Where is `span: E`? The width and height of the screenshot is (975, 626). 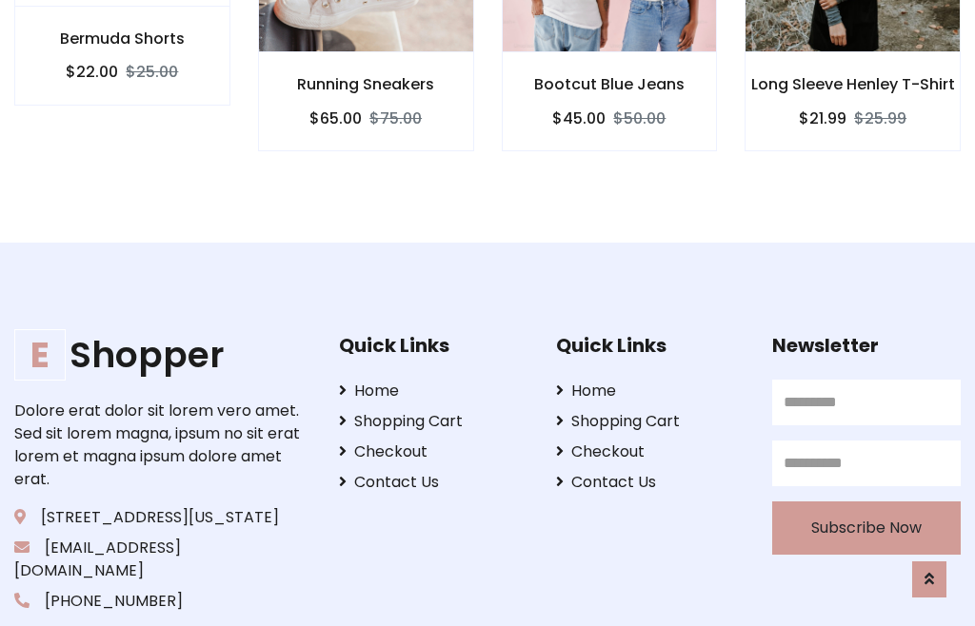
span: E is located at coordinates (40, 355).